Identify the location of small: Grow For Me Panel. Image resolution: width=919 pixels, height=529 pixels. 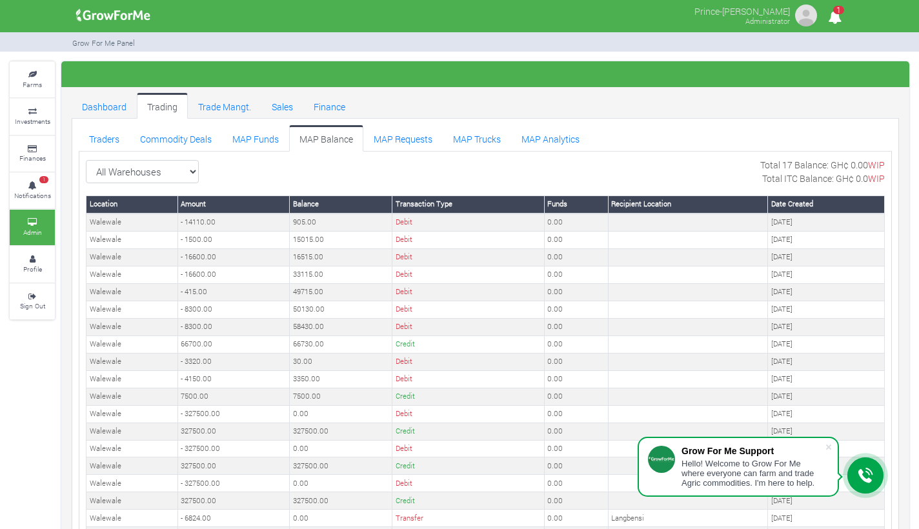
(103, 43).